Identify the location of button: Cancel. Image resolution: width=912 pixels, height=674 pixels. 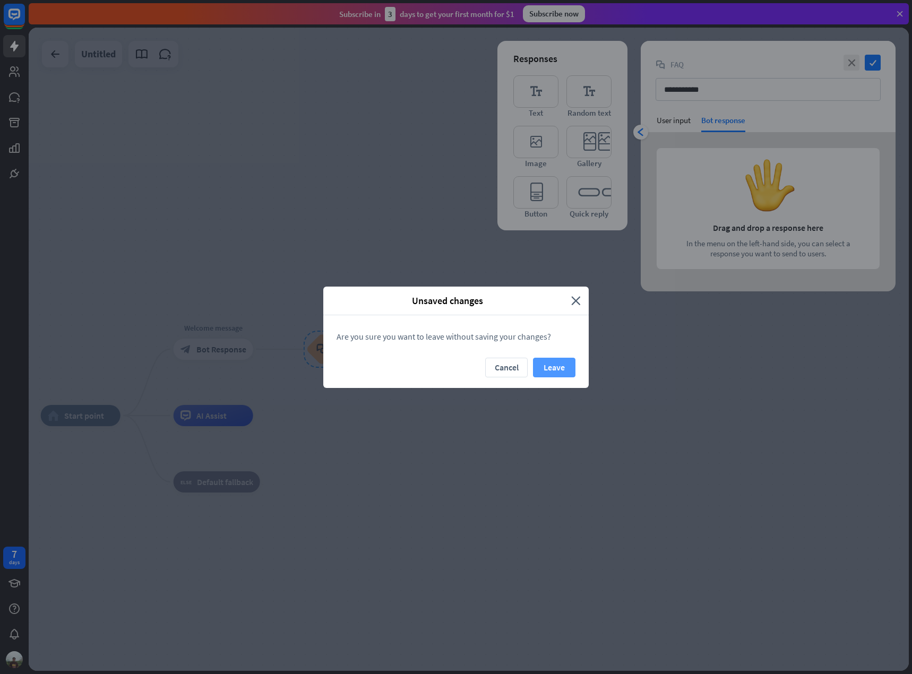
(507, 367).